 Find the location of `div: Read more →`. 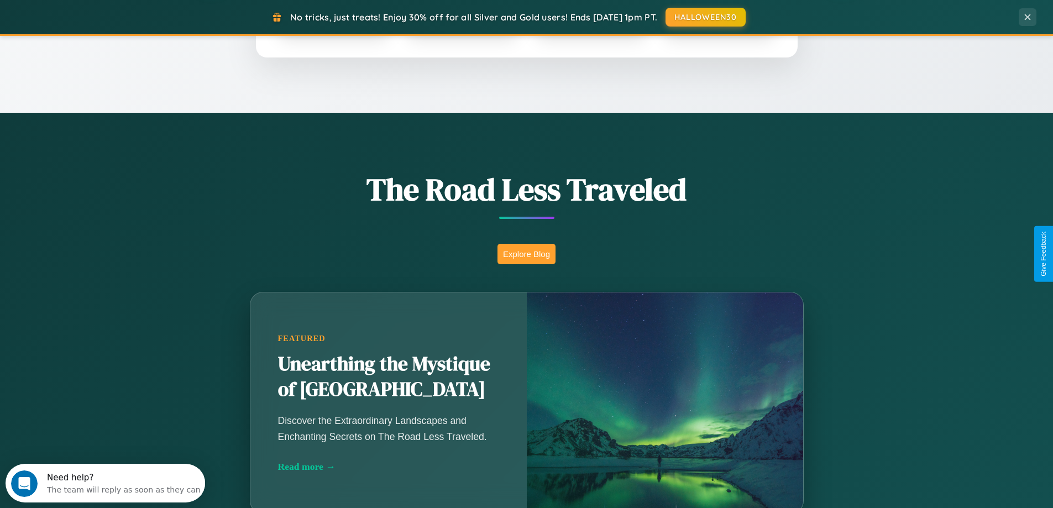

div: Read more → is located at coordinates (389, 466).